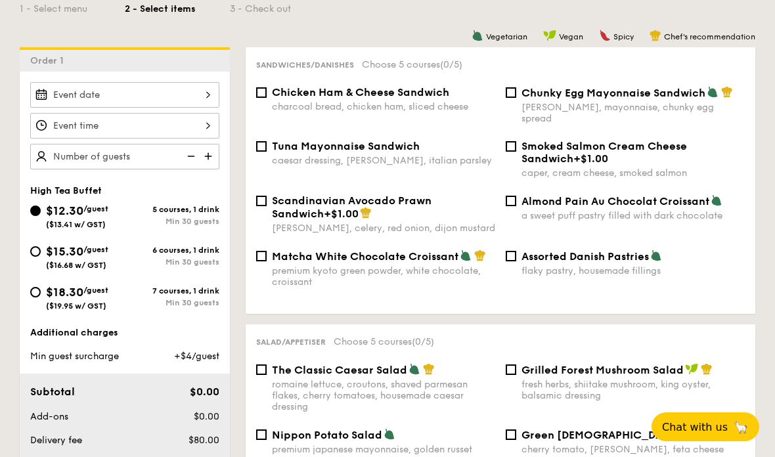 Image resolution: width=775 pixels, height=457 pixels. I want to click on input: $15.30/guest($16.68 w/ GST)6 courses, 1 drinkMin 30 guests, so click(35, 252).